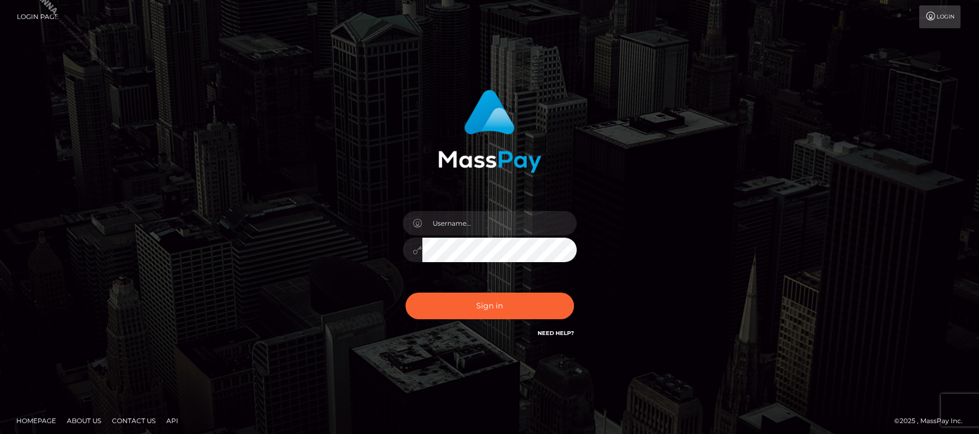  Describe the element at coordinates (490, 131) in the screenshot. I see `img: MassPay Login` at that location.